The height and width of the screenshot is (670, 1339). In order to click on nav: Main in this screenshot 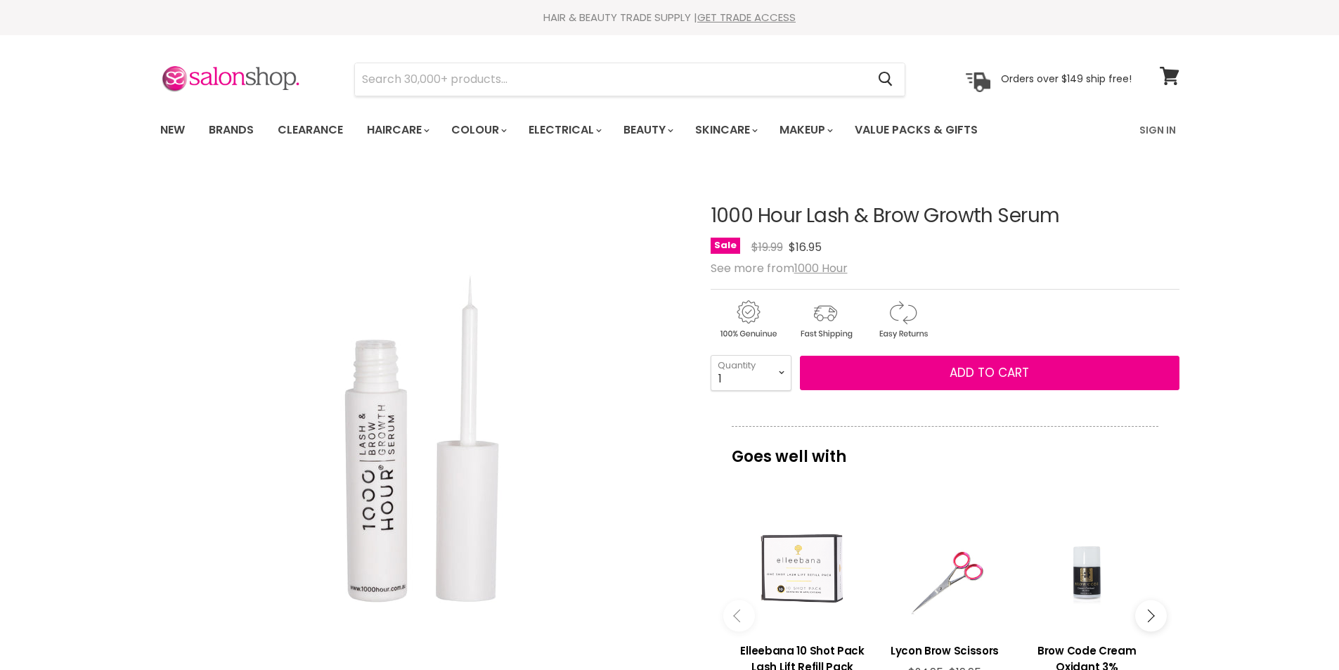, I will do `click(670, 130)`.